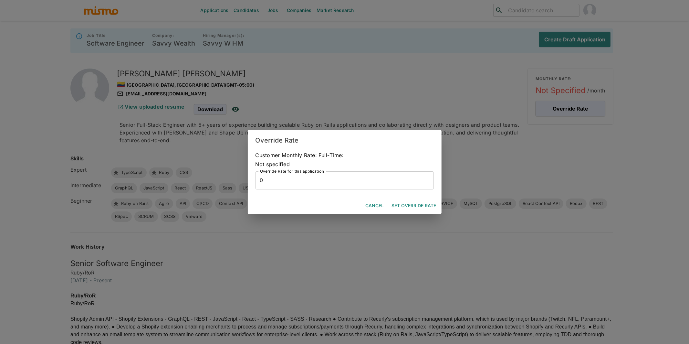 The image size is (689, 344). What do you see at coordinates (345, 160) in the screenshot?
I see `div: Customer Monthly Rate: Full-Time:` at bounding box center [345, 160].